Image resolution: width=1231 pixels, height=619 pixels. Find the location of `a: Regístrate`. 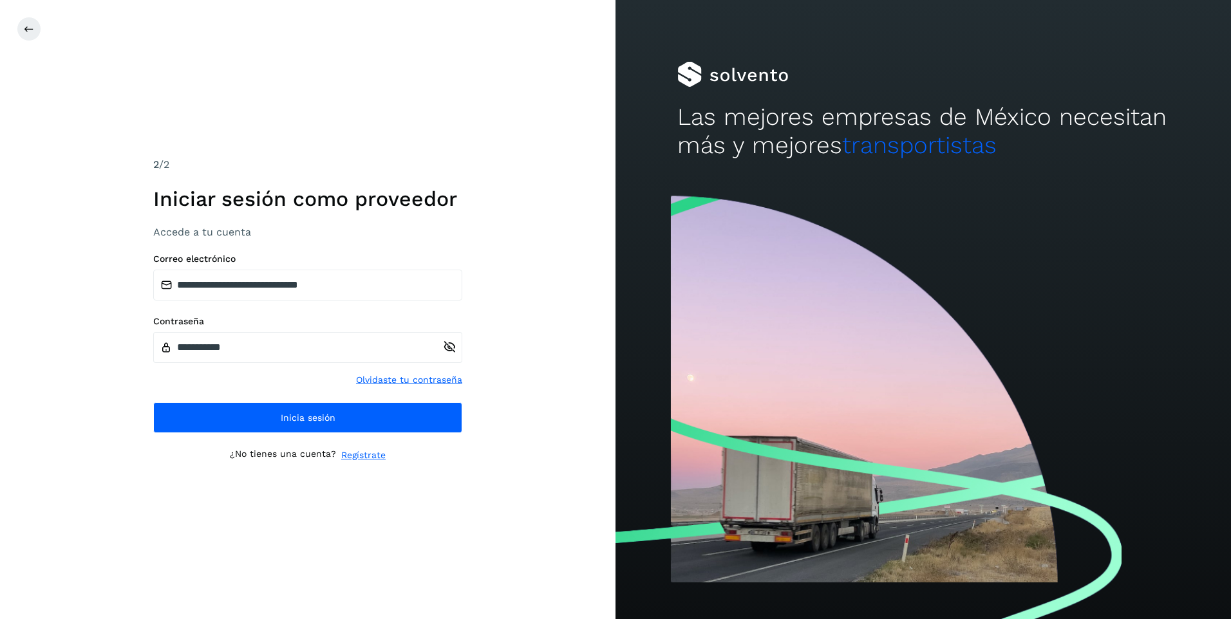

a: Regístrate is located at coordinates (363, 455).